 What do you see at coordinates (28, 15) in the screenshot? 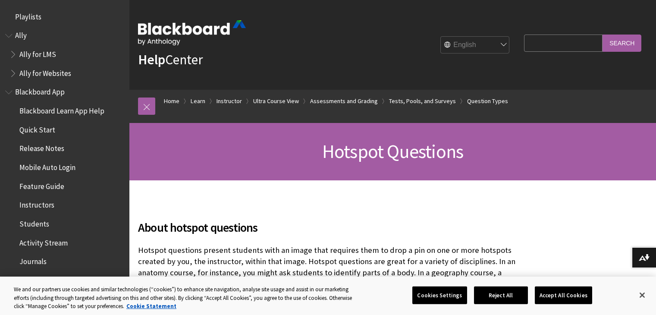
I see `span: Playlists` at bounding box center [28, 15].